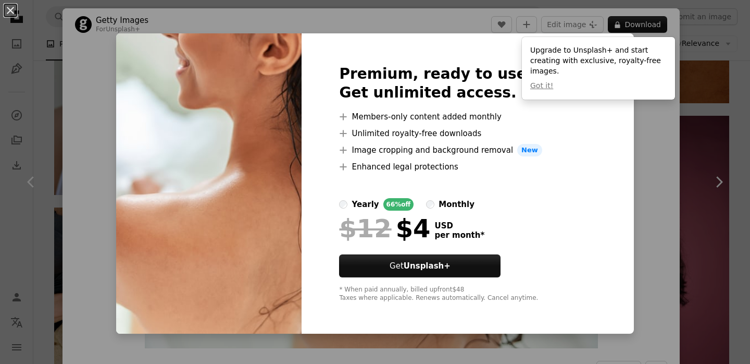 The height and width of the screenshot is (364, 750). I want to click on strong: Unsplash+, so click(427, 266).